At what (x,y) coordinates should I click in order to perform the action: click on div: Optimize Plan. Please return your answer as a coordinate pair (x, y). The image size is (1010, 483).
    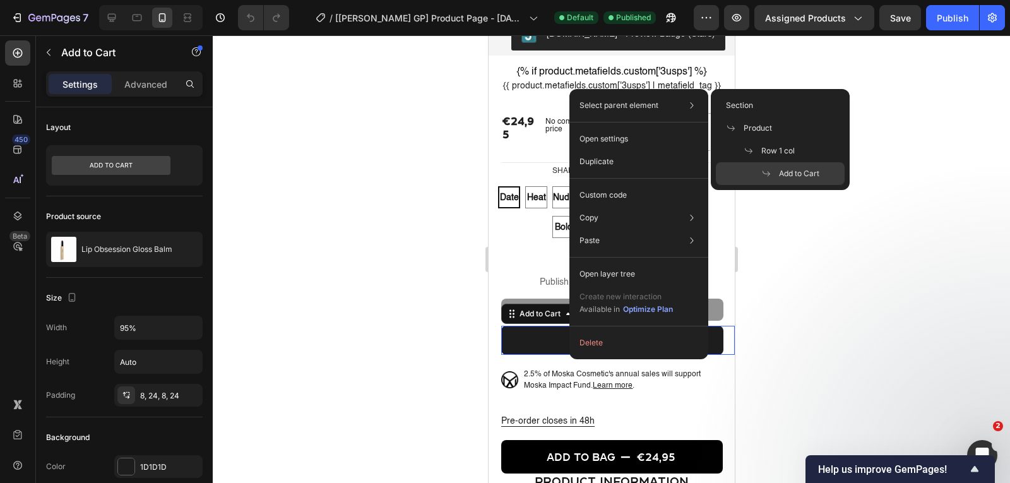
    Looking at the image, I should click on (648, 309).